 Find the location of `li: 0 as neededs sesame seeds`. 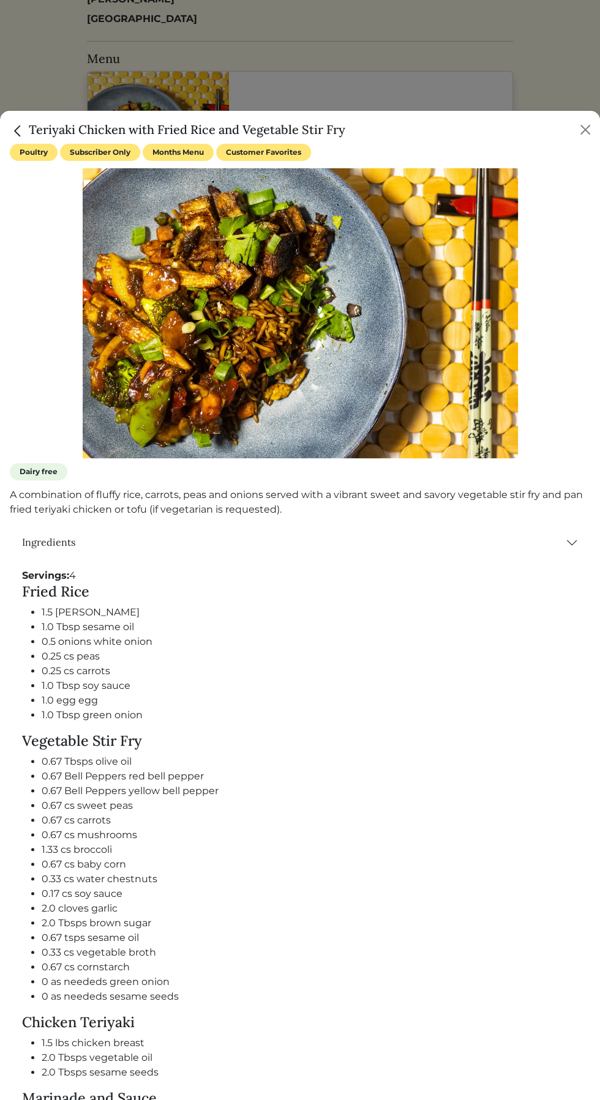

li: 0 as neededs sesame seeds is located at coordinates (310, 997).